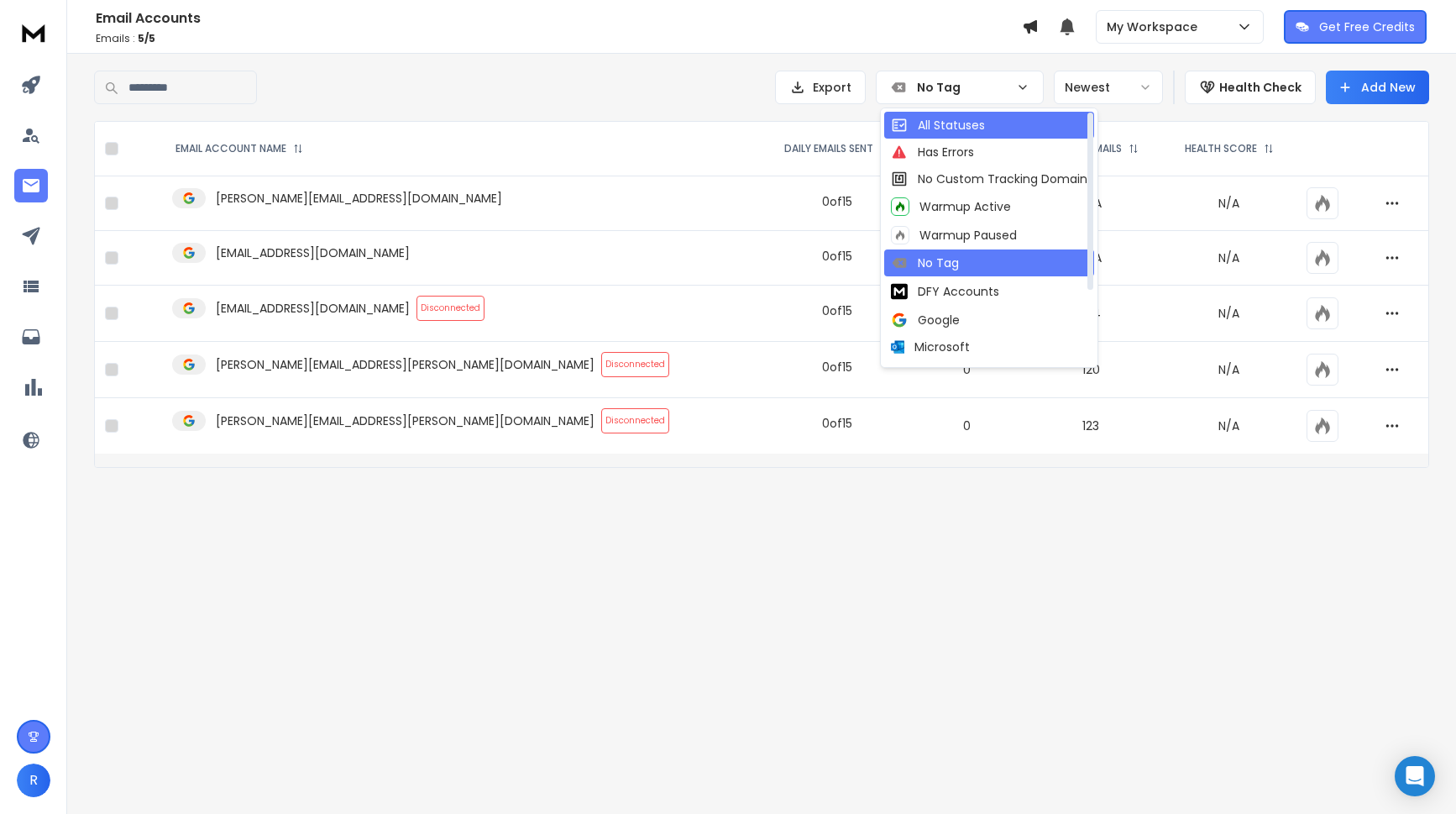  Describe the element at coordinates (821, 87) in the screenshot. I see `button: Export` at that location.